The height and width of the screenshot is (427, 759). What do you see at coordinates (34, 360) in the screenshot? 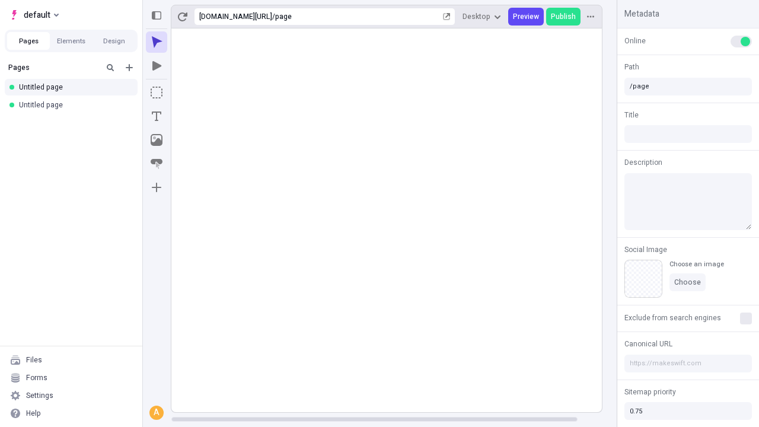
I see `div: Files` at bounding box center [34, 360].